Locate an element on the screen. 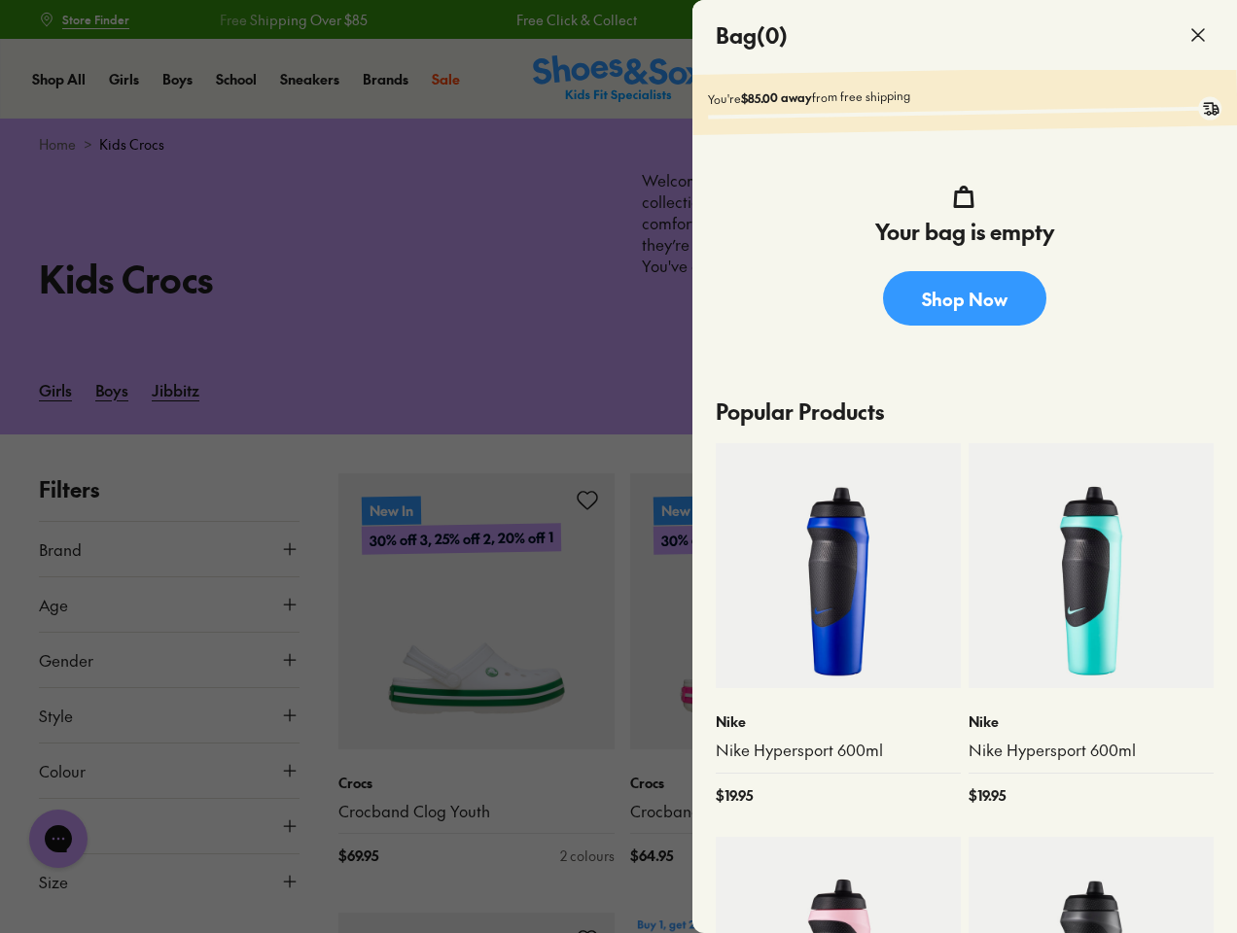  p: Popular Products is located at coordinates (965, 411).